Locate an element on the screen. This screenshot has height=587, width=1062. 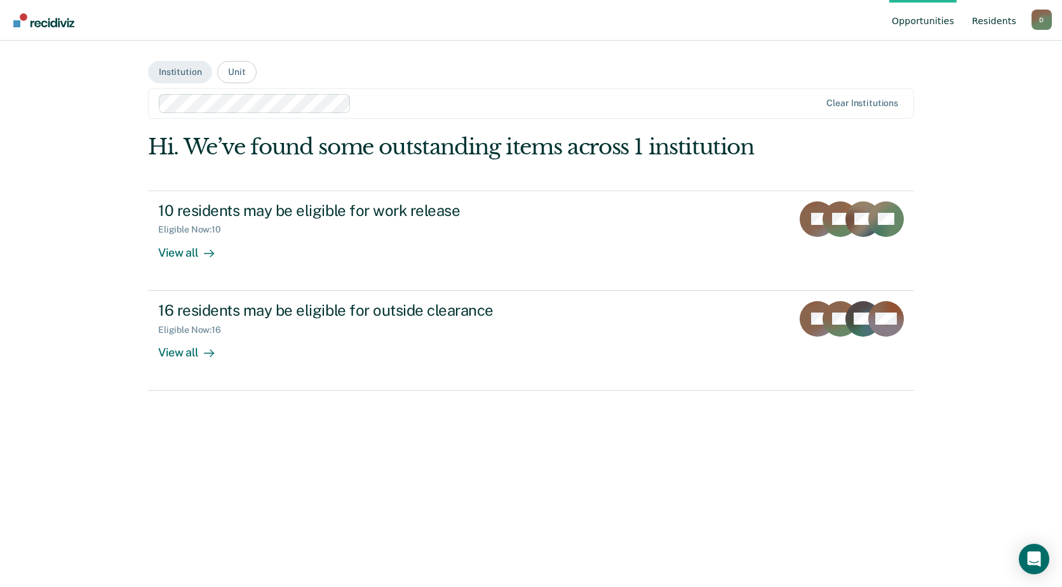
div: Open Intercom Messenger is located at coordinates (1034, 559).